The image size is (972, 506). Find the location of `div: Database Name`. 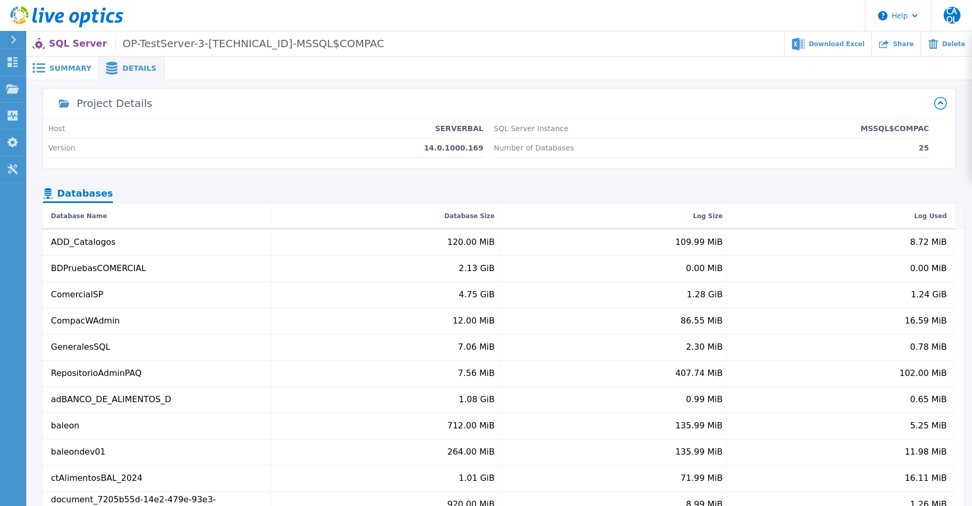

div: Database Name is located at coordinates (79, 216).